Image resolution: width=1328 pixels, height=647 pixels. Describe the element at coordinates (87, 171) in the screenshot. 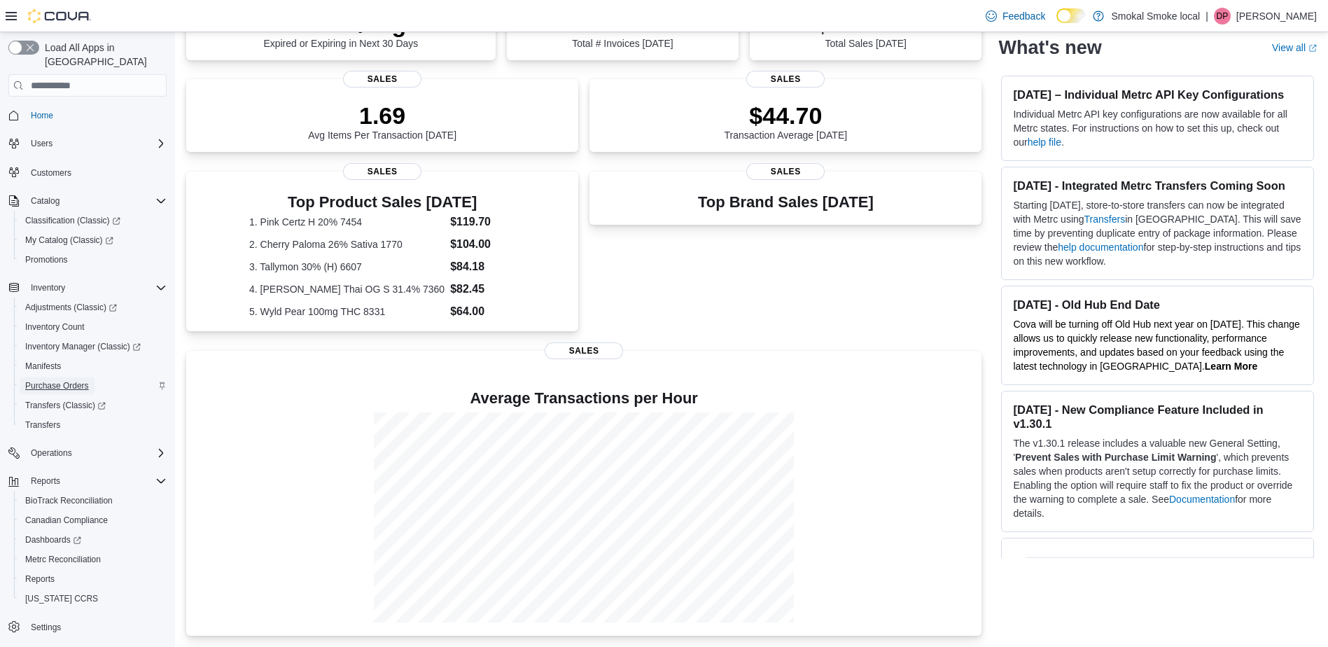

I see `button: Customers` at that location.